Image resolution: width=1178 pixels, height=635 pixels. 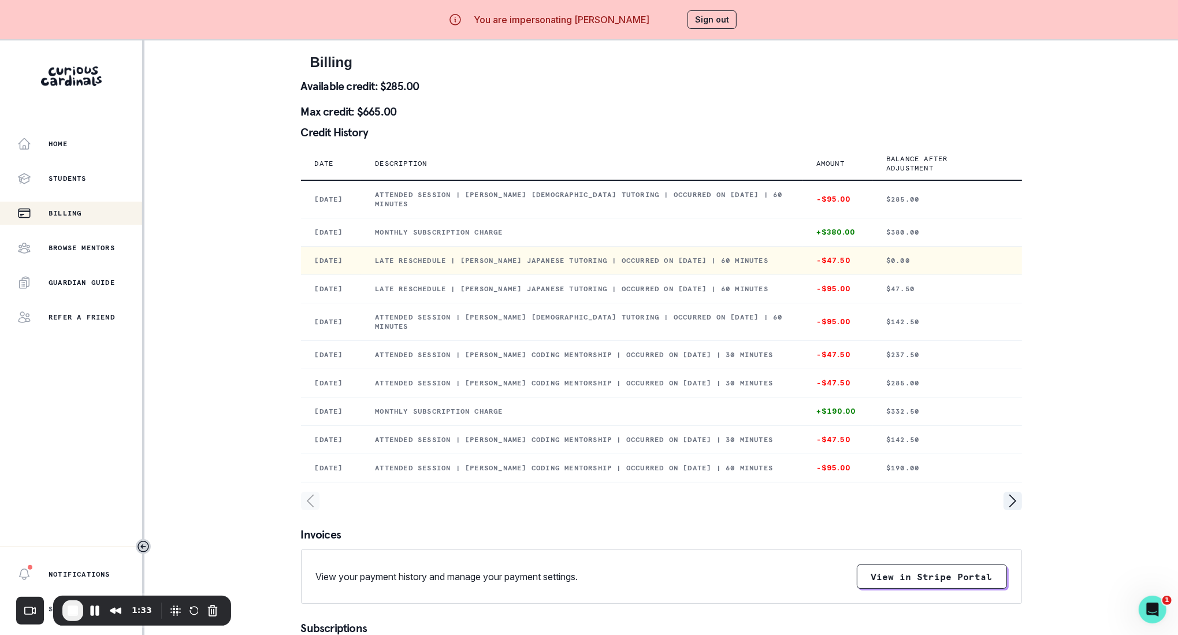 What do you see at coordinates (68, 179) in the screenshot?
I see `p: Students` at bounding box center [68, 179].